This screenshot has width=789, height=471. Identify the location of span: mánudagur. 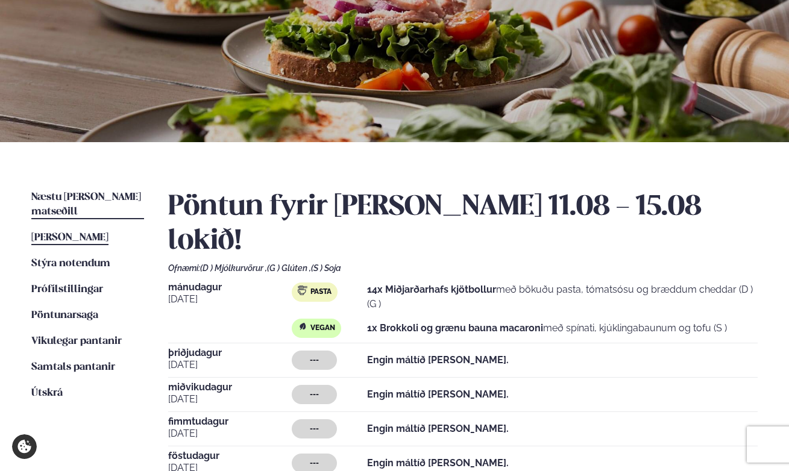
(230, 287).